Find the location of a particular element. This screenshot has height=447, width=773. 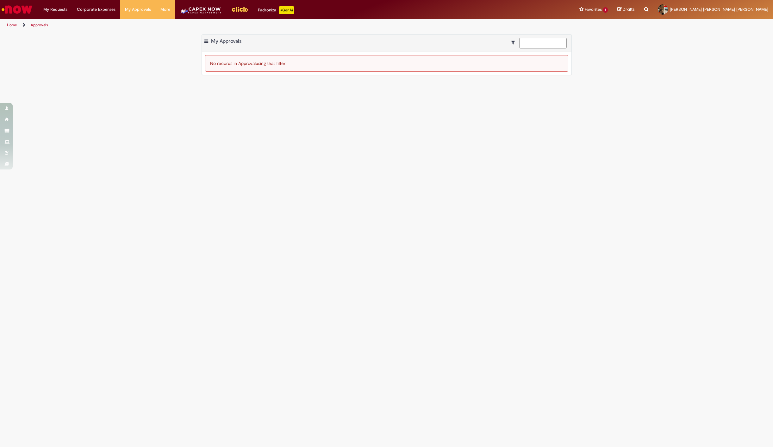

div: No records in Approval is located at coordinates (387, 63).